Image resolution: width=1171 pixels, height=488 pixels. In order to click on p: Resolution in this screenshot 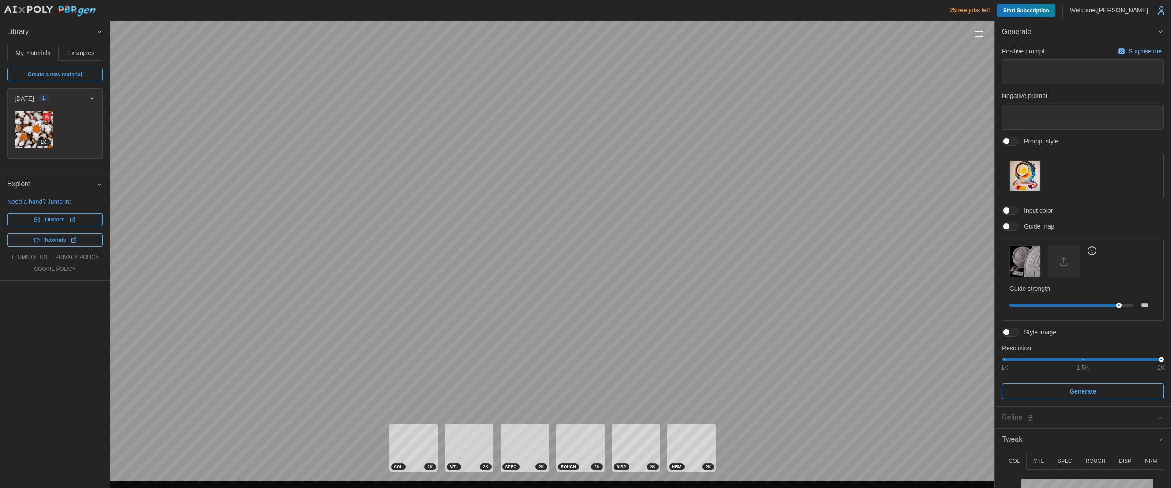, I will do `click(1082, 348)`.